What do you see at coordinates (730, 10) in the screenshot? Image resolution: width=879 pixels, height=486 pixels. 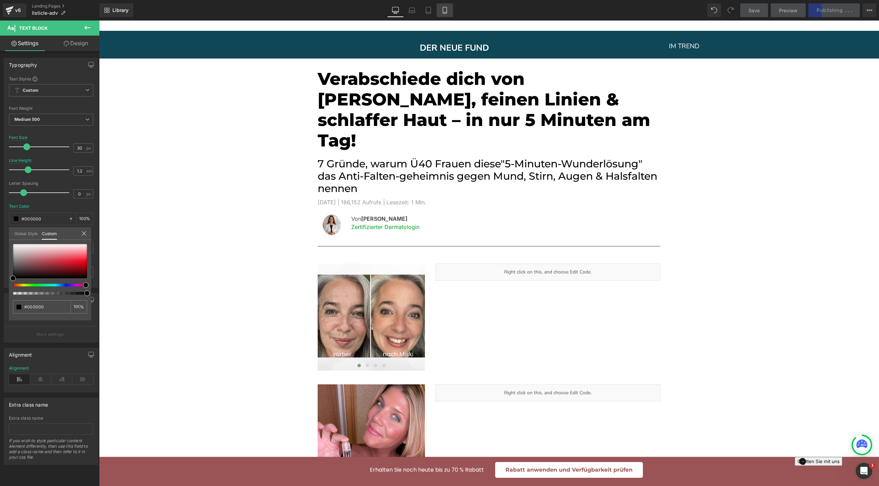 I see `button: Redo` at bounding box center [730, 10].